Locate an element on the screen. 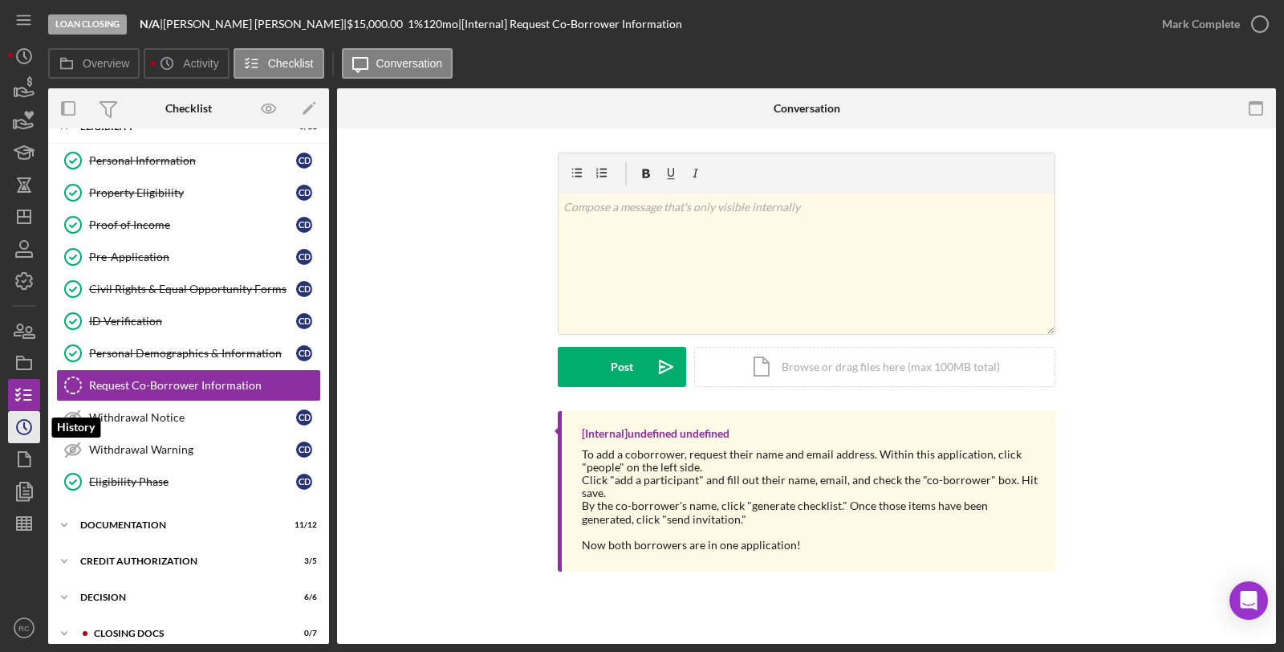 The width and height of the screenshot is (1284, 652). div: CREDIT AUTHORIZATION is located at coordinates (178, 561).